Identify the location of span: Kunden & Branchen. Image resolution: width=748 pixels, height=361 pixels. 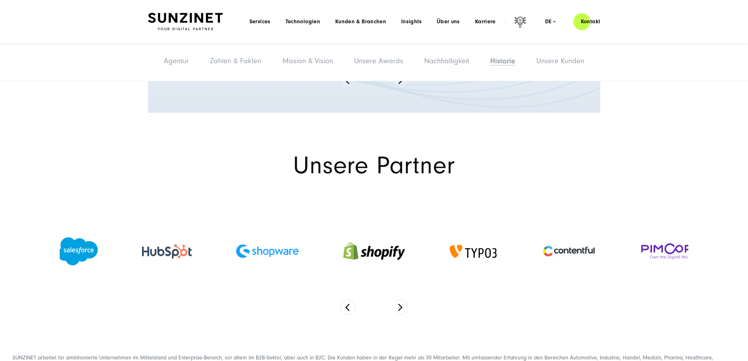
(361, 22).